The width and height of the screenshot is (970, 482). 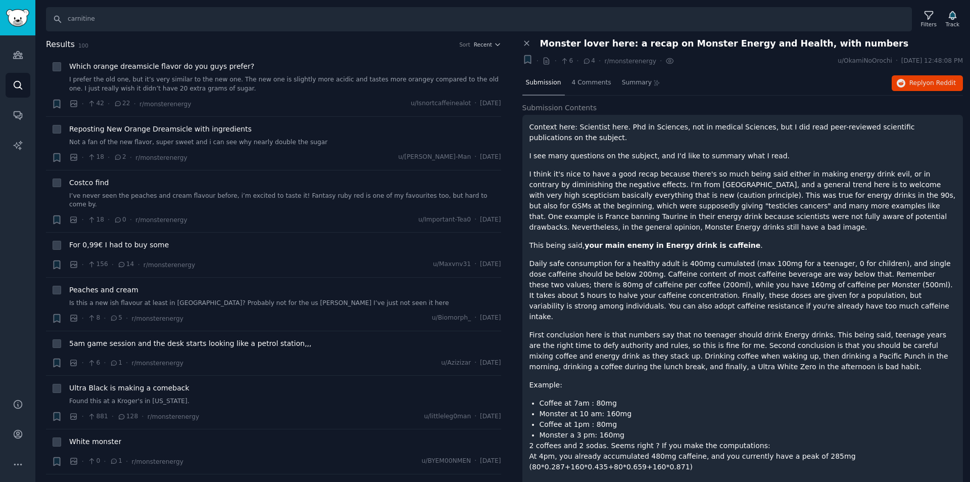 What do you see at coordinates (285, 143) in the screenshot?
I see `a: Not a fan of the new flavor, super sweet and i can see why nearly double the sugar` at bounding box center [285, 143].